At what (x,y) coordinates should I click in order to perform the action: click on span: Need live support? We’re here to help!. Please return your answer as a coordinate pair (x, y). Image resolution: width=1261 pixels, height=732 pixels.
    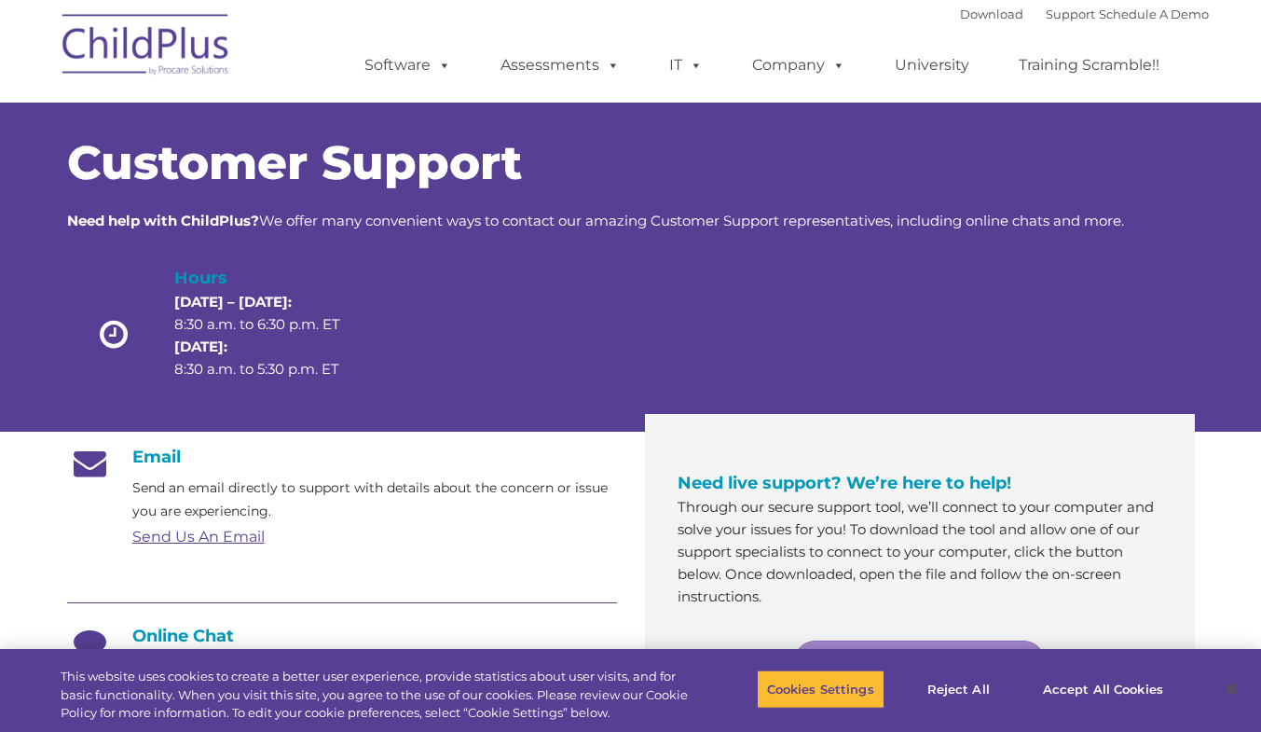
    Looking at the image, I should click on (845, 483).